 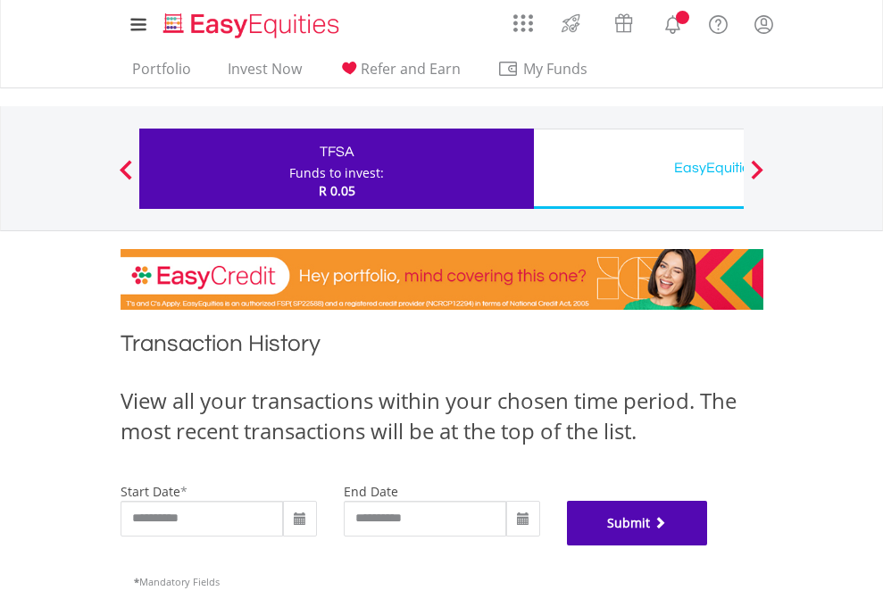 What do you see at coordinates (162, 73) in the screenshot?
I see `a: Portfolio` at bounding box center [162, 73].